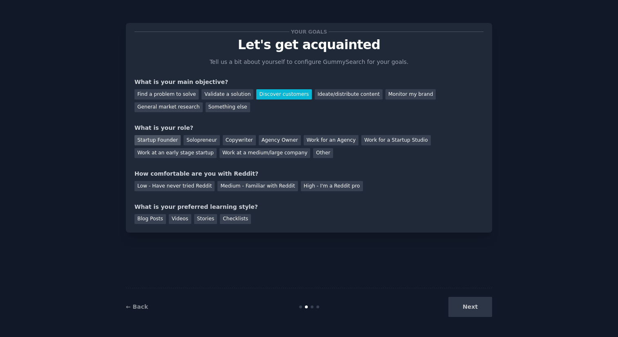 The width and height of the screenshot is (618, 337). What do you see at coordinates (349, 94) in the screenshot?
I see `div: Ideate/distribute content` at bounding box center [349, 94].